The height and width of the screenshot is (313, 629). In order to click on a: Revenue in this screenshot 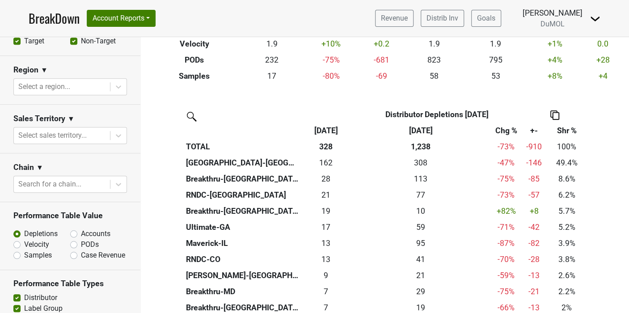, I will do `click(394, 18)`.